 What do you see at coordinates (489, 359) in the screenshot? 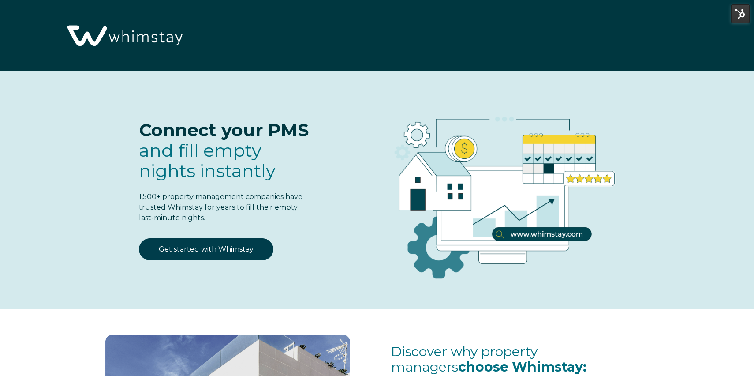
I see `span: Discover why property managers` at bounding box center [489, 359].